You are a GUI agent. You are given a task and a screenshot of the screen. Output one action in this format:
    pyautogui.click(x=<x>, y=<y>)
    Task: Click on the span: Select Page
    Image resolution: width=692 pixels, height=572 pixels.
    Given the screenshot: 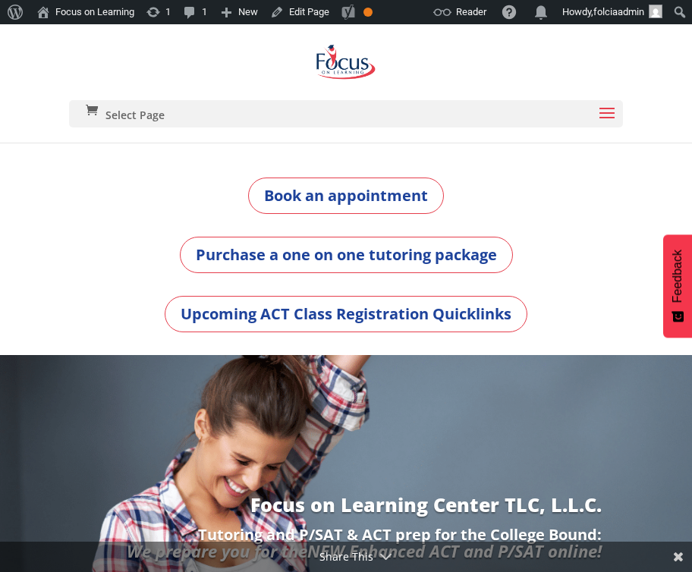 What is the action you would take?
    pyautogui.click(x=135, y=115)
    